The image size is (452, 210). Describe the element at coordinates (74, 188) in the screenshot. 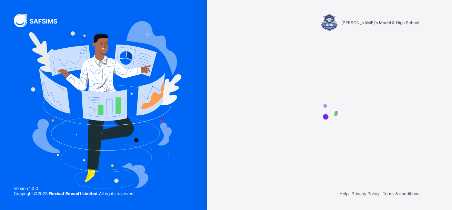

I see `span: Version 1.0.0` at that location.